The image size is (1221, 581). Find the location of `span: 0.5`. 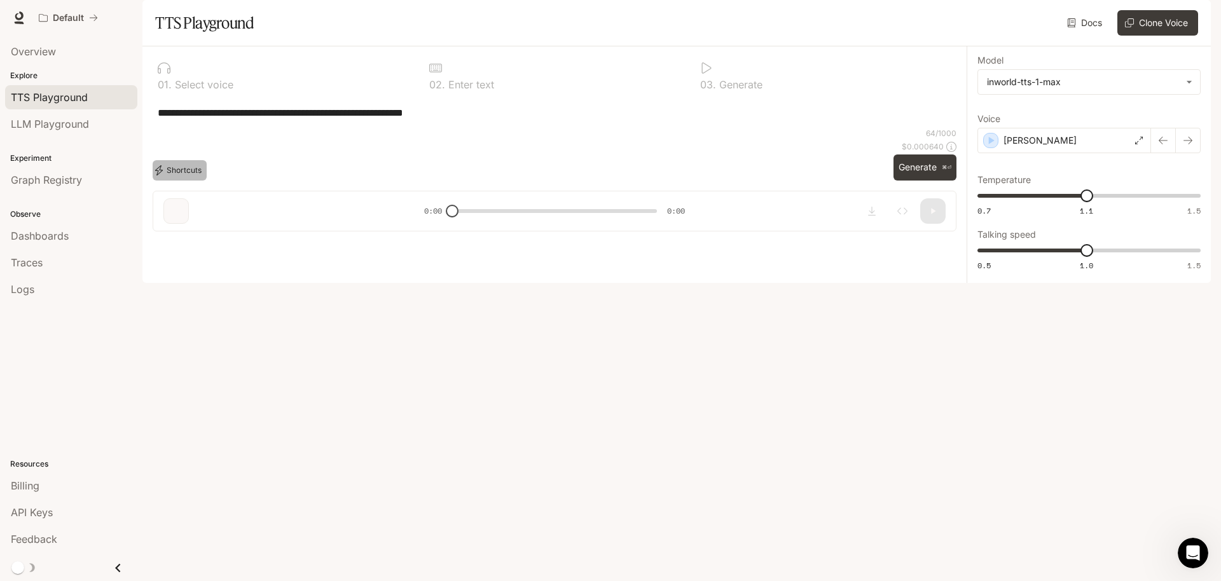

span: 0.5 is located at coordinates (983, 265).